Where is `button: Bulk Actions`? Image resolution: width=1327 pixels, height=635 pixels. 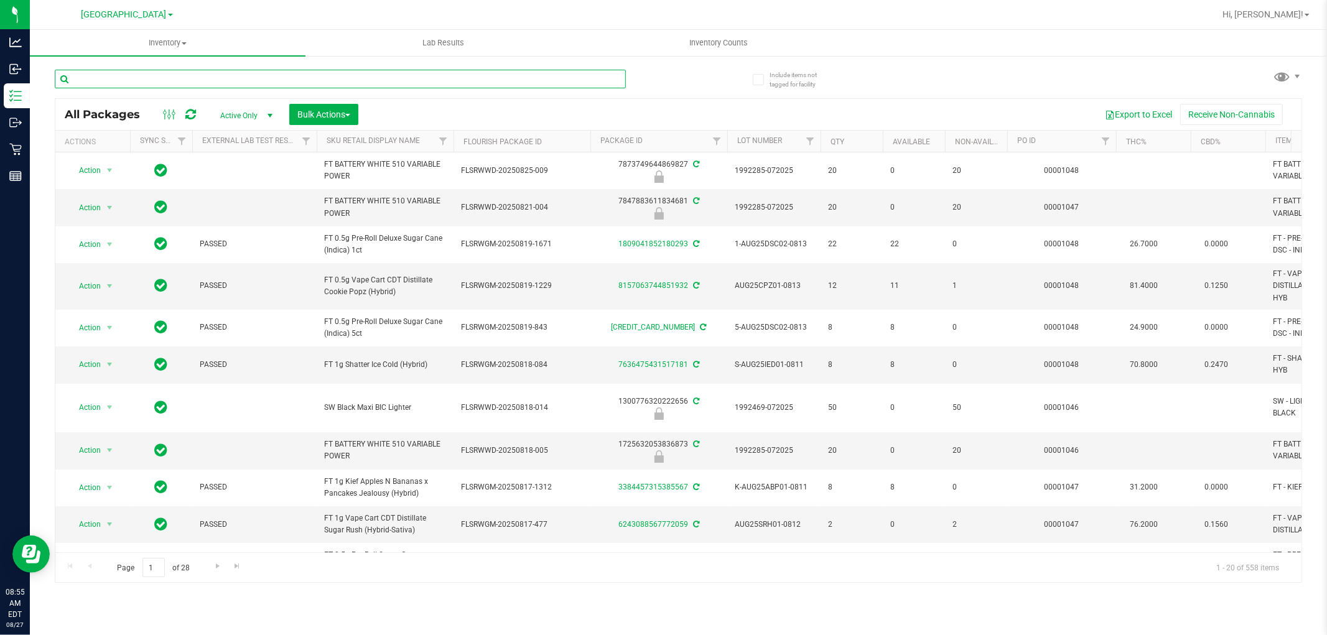
button: Bulk Actions is located at coordinates (323, 114).